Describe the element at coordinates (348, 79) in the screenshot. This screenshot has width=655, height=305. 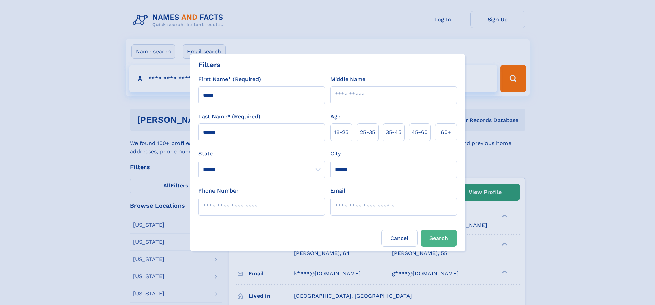
I see `label: Middle Name` at that location.